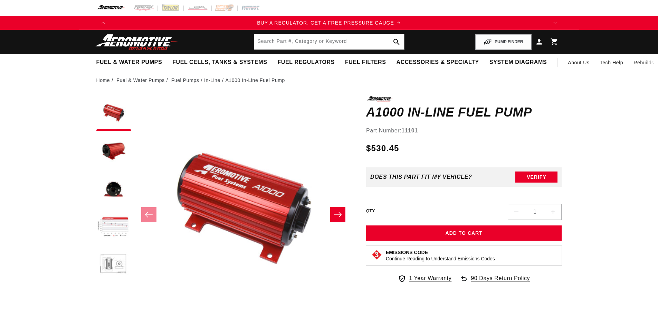 The width and height of the screenshot is (658, 315). What do you see at coordinates (407, 252) in the screenshot?
I see `strong: Emissions Code` at bounding box center [407, 252].